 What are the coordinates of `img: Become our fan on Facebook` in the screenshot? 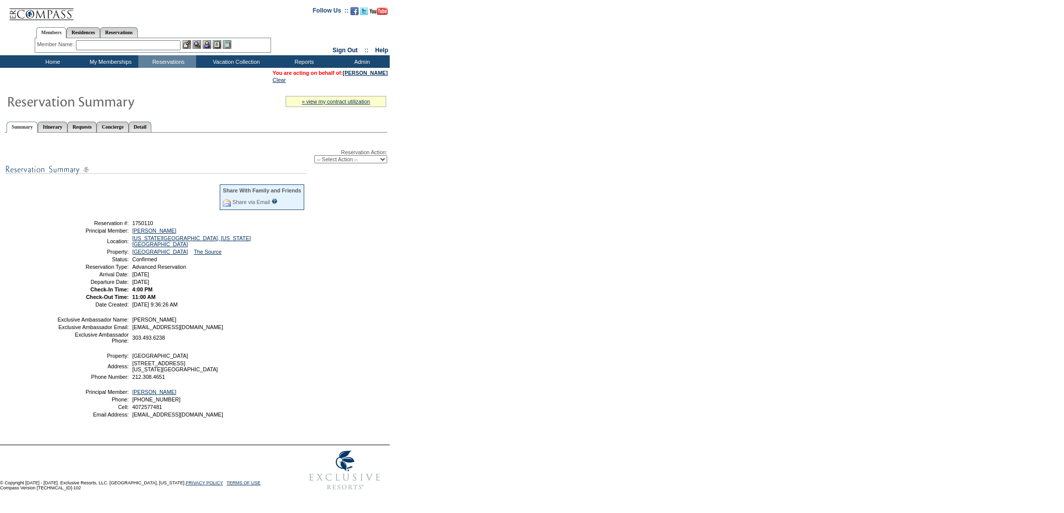 It's located at (355, 11).